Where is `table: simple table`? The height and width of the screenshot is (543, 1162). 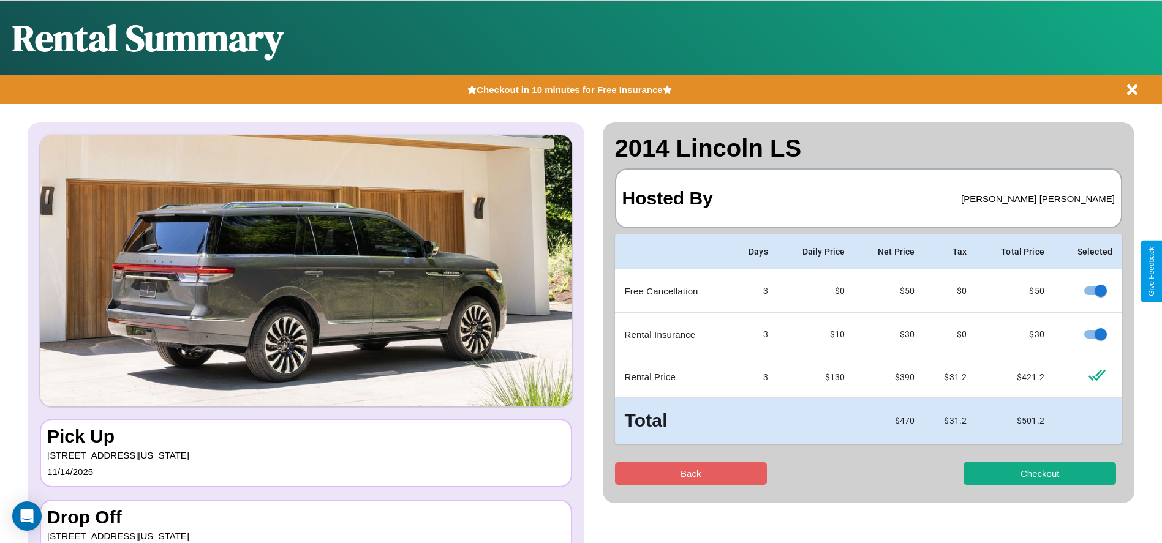
table: simple table is located at coordinates (868, 339).